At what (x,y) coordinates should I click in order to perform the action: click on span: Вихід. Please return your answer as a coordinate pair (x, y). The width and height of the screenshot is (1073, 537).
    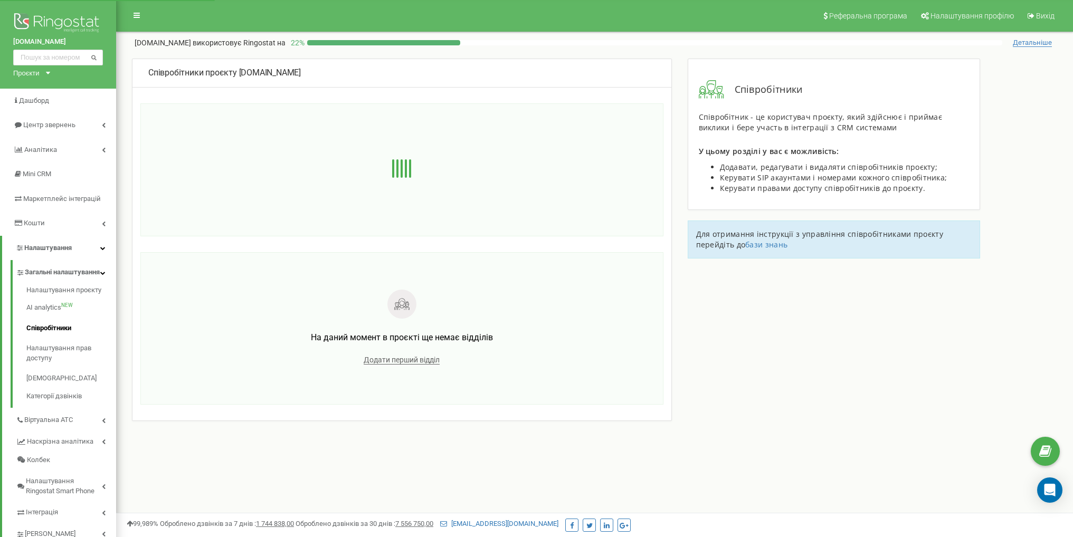
    Looking at the image, I should click on (1045, 16).